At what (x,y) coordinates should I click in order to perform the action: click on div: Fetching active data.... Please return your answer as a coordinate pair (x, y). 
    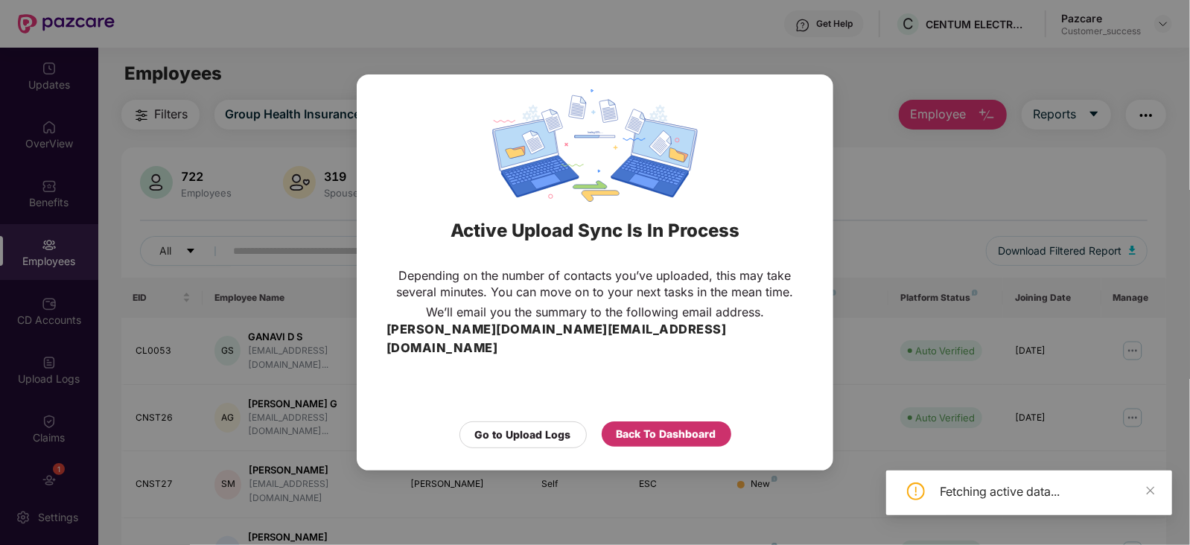
    Looking at the image, I should click on (1047, 492).